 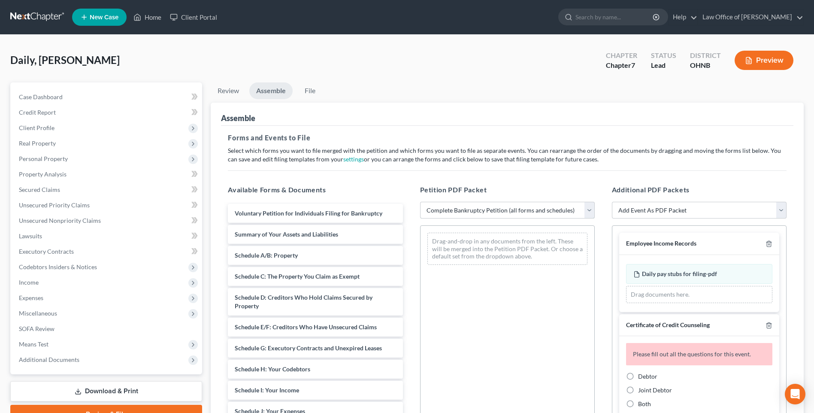 What do you see at coordinates (30, 235) in the screenshot?
I see `span: Lawsuits` at bounding box center [30, 235].